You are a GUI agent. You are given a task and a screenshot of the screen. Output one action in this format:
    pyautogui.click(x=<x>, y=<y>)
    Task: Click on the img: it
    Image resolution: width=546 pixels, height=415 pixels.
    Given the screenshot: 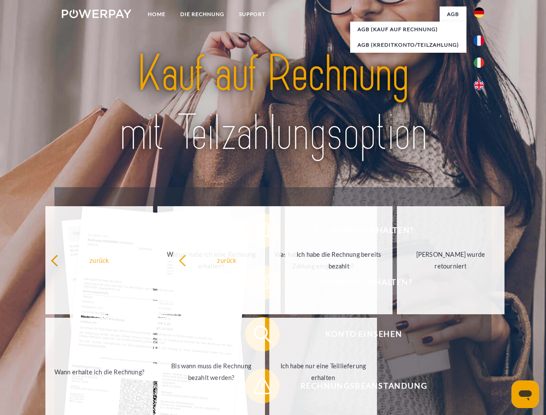 What is the action you would take?
    pyautogui.click(x=479, y=63)
    